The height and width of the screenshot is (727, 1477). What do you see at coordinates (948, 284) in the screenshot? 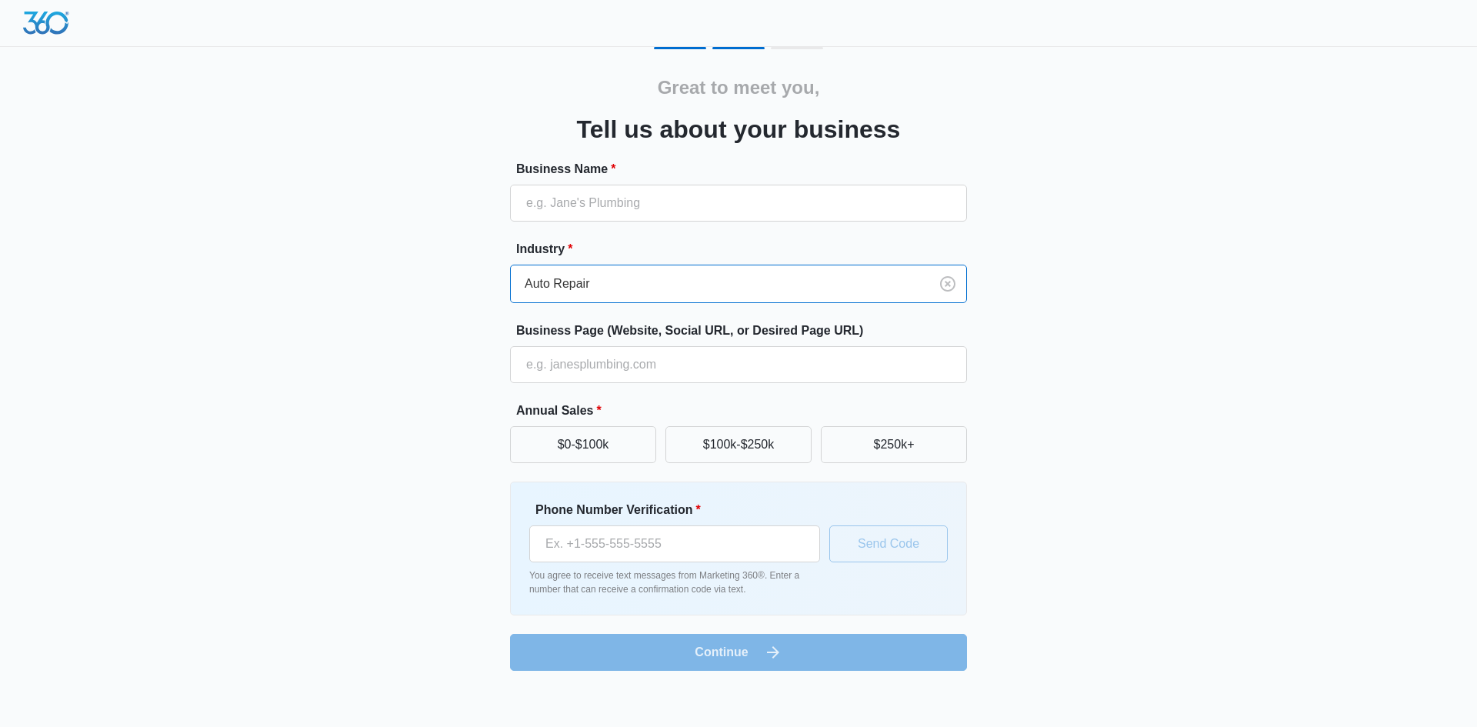
I see `button: Clear` at bounding box center [948, 284].